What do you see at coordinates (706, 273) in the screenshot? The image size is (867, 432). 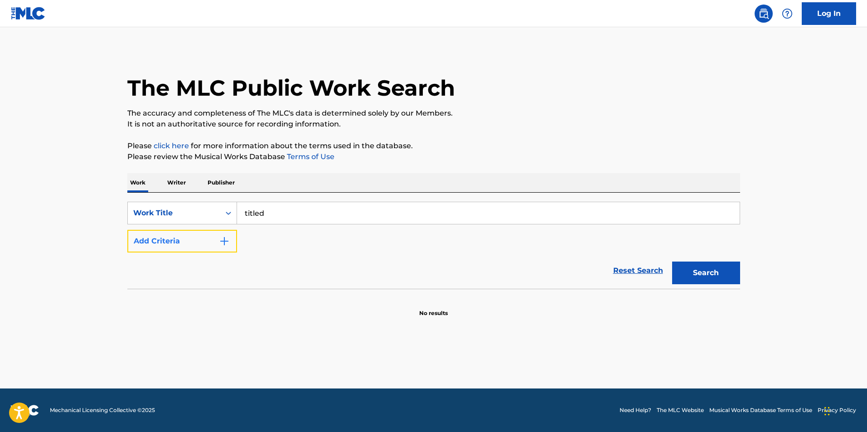 I see `button: Search` at bounding box center [706, 273].